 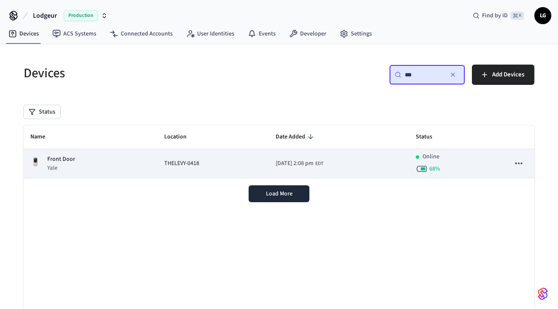 What do you see at coordinates (43, 137) in the screenshot?
I see `span: Name` at bounding box center [43, 137].